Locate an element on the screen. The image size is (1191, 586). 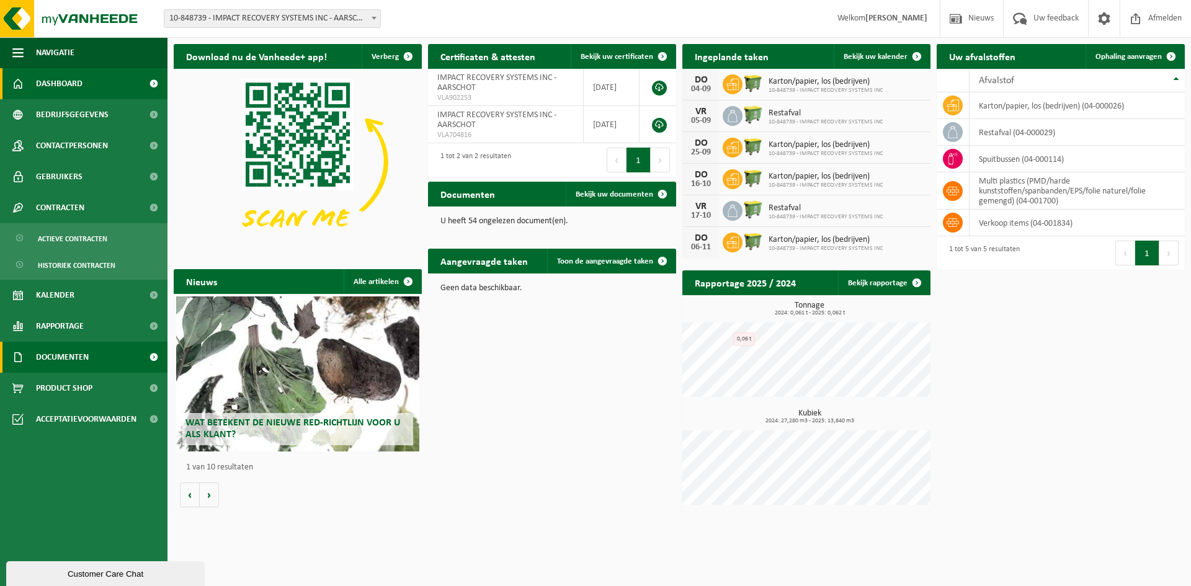
h2: Rapportage 2025 / 2024 is located at coordinates (745, 282).